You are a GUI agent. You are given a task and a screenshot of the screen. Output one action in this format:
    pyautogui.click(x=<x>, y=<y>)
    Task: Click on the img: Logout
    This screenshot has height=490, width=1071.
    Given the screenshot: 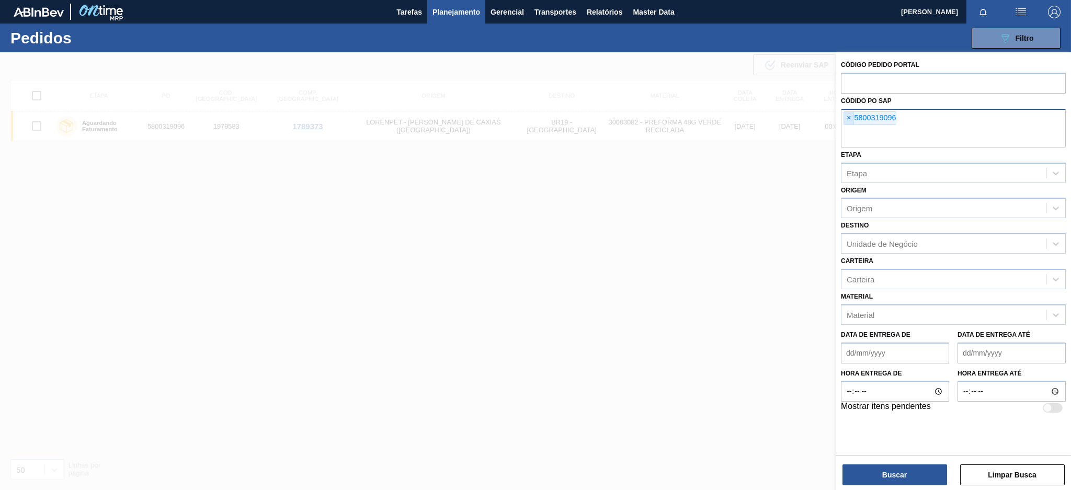 What is the action you would take?
    pyautogui.click(x=1054, y=12)
    